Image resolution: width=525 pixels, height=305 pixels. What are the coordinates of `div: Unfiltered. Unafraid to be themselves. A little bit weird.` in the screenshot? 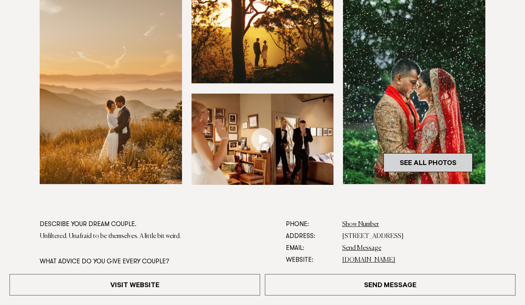 It's located at (137, 236).